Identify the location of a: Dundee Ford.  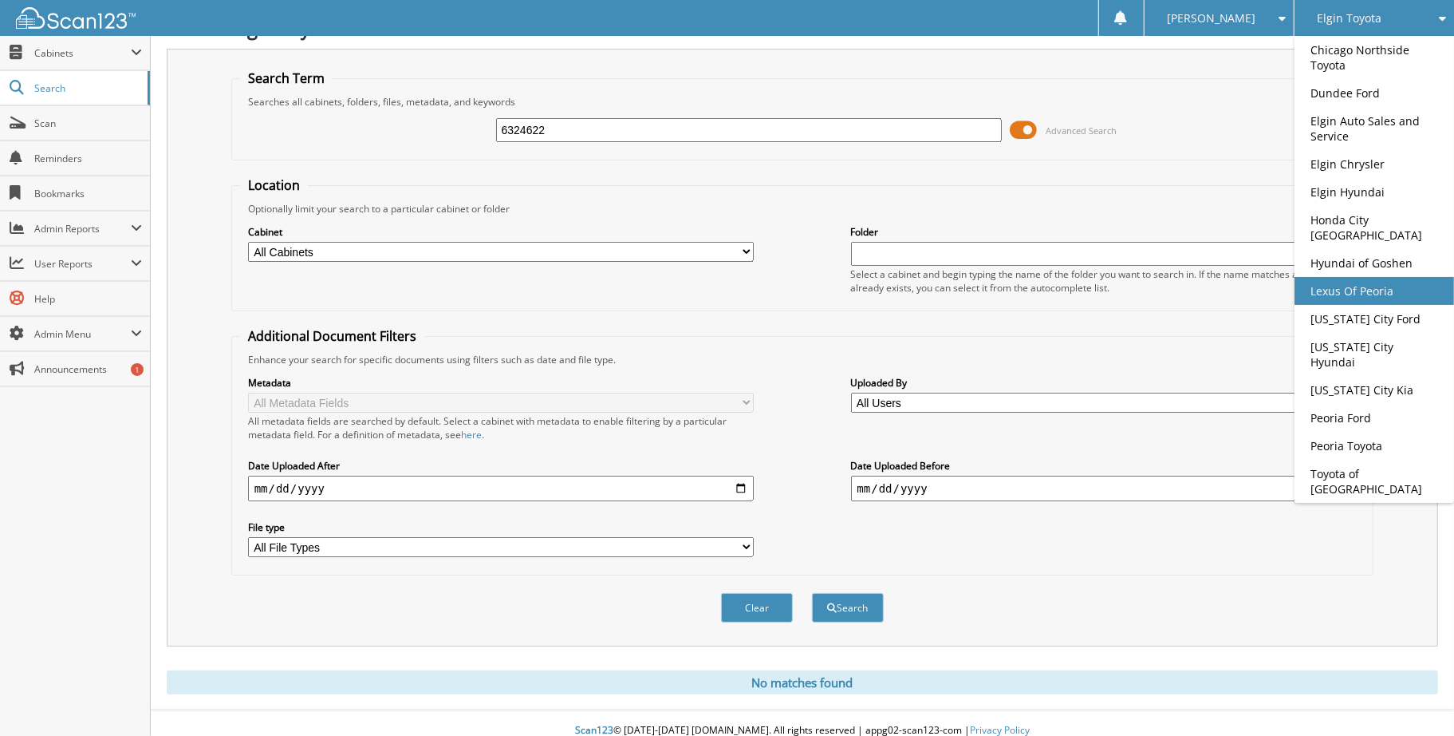
(1375, 93).